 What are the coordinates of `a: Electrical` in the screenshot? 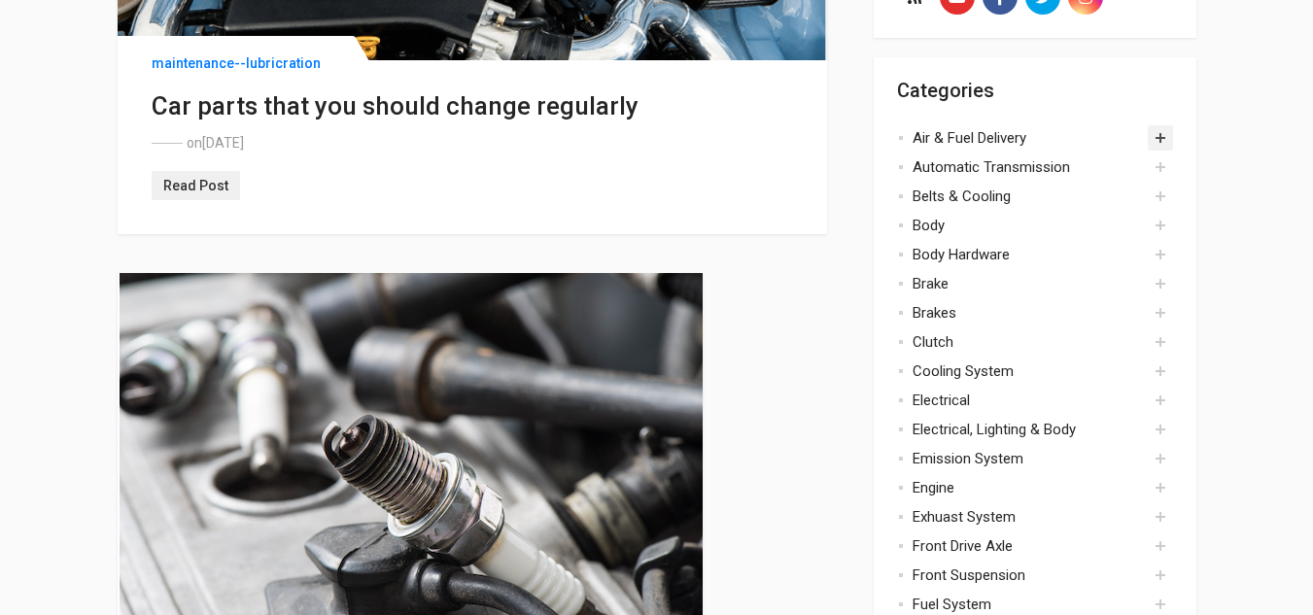 It's located at (1026, 400).